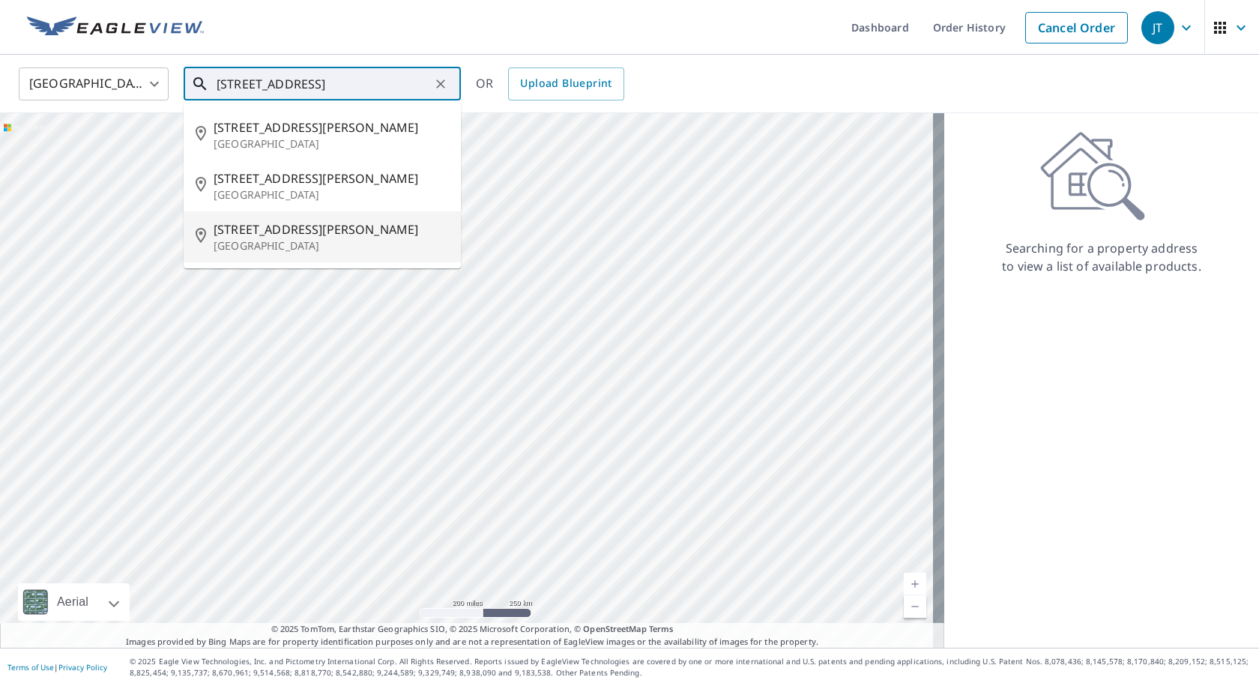  I want to click on div: Aerial, so click(73, 602).